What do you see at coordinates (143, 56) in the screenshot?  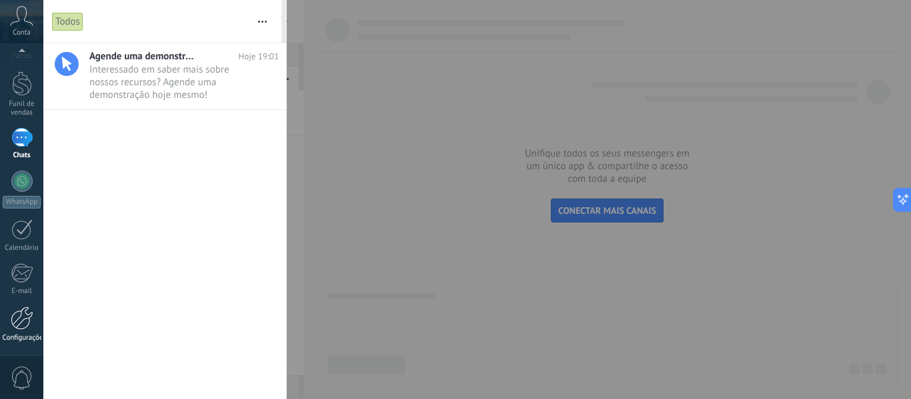 I see `span: Agende uma demonstração com um especialista!` at bounding box center [143, 56].